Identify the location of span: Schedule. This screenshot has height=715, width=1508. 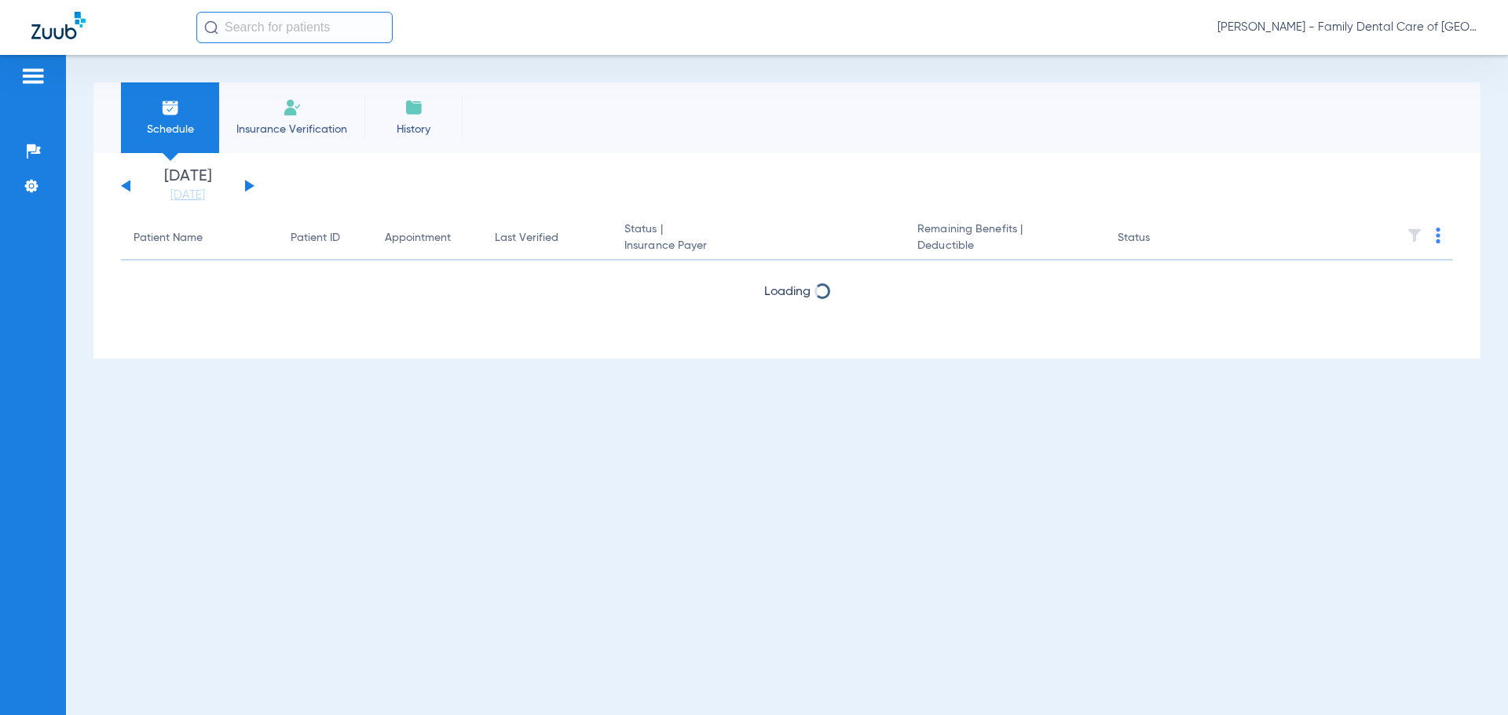
(170, 130).